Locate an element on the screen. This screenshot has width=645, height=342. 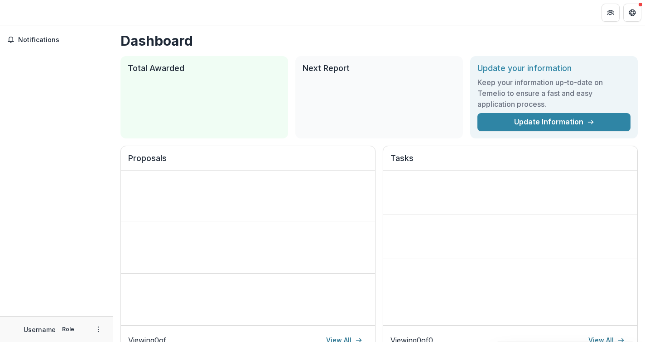
h2: Update your information is located at coordinates (554, 68).